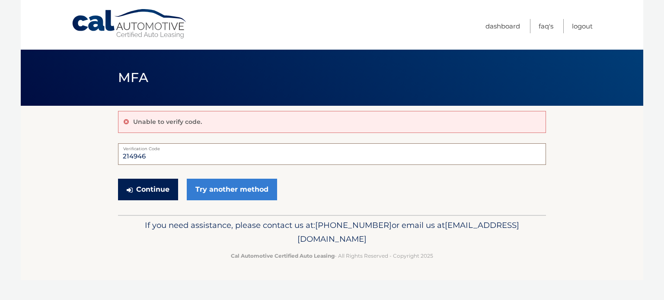 This screenshot has width=664, height=300. I want to click on input: Verification Code, so click(332, 154).